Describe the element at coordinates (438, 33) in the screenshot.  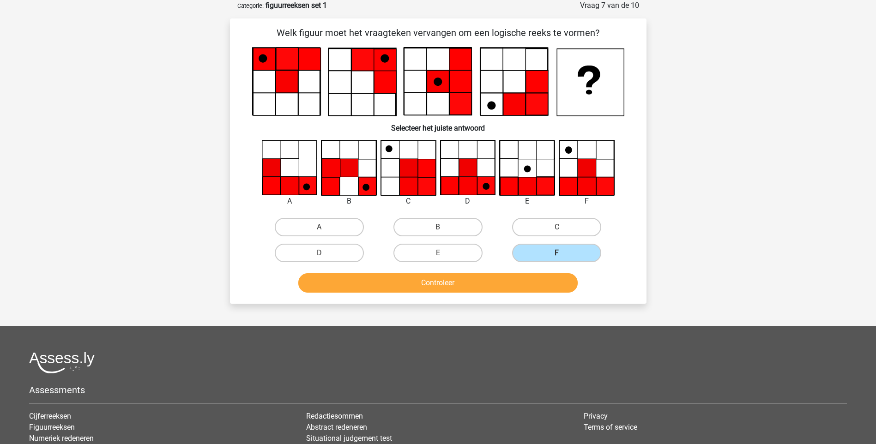
I see `p: Welk figuur moet het vraagteken vervangen om een logische reeks te vormen?` at that location.